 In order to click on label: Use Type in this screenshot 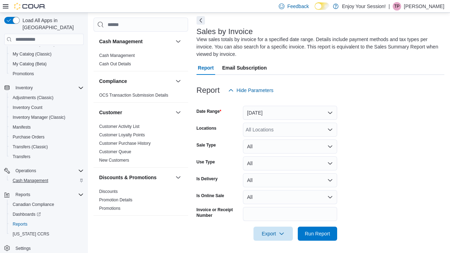, I will do `click(206, 162)`.